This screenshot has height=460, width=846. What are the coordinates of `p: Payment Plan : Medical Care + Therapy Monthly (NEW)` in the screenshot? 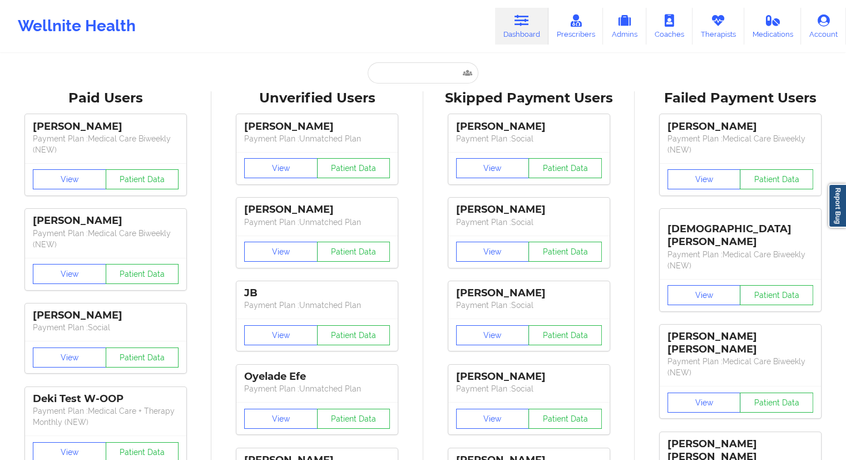 It's located at (106, 416).